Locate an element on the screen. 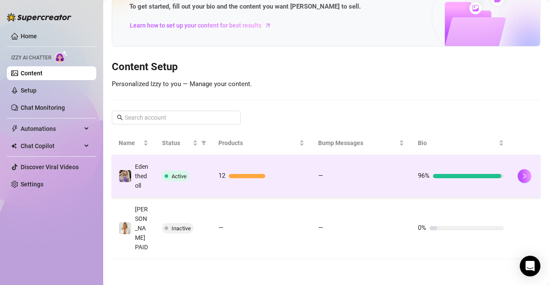  input: Search account is located at coordinates (177, 117).